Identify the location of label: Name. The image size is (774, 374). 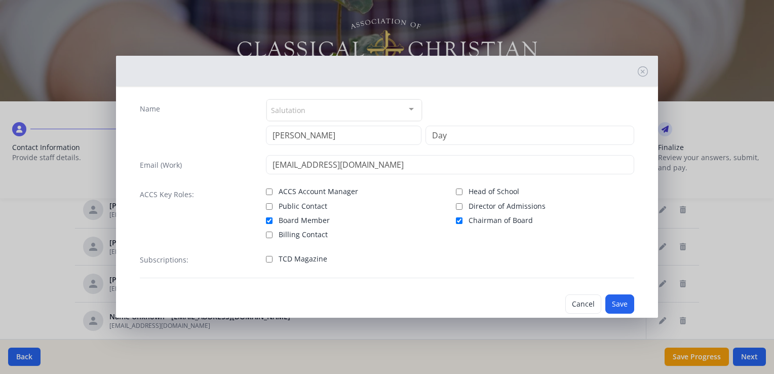
(150, 109).